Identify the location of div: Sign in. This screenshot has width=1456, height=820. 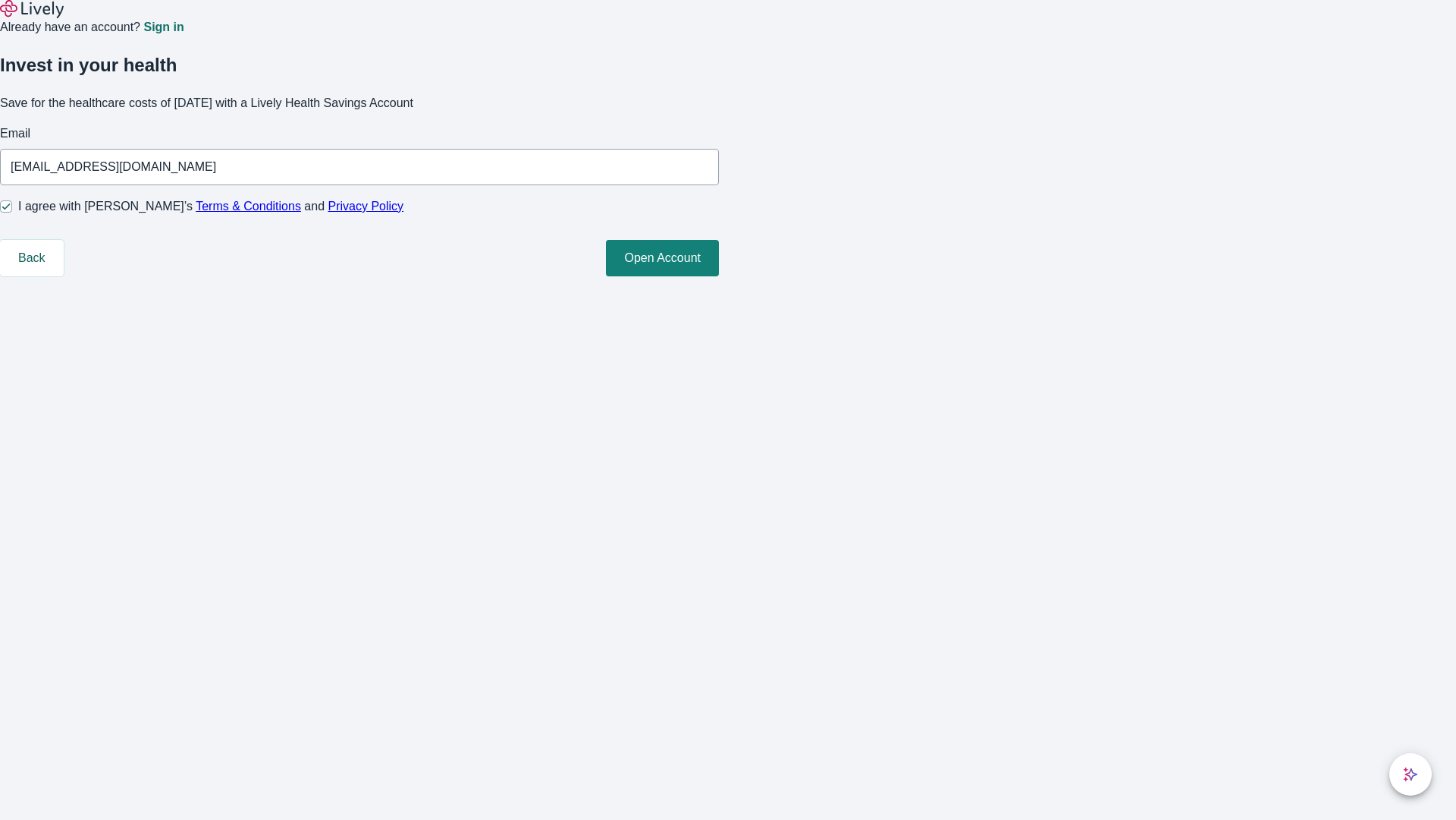
(163, 28).